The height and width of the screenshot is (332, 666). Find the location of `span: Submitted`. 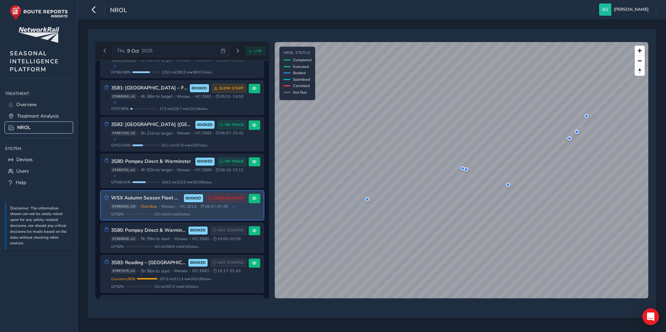

span: Submitted is located at coordinates (301, 79).